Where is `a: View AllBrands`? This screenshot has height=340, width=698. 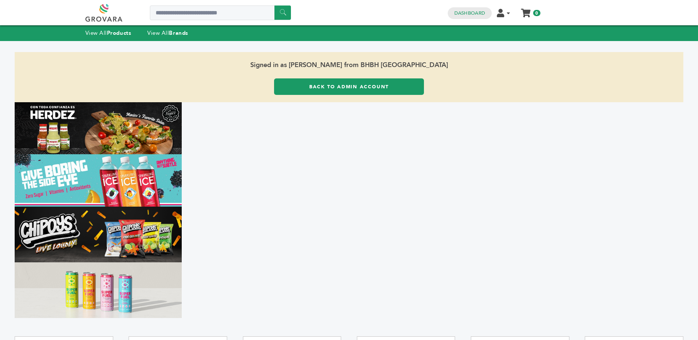
a: View AllBrands is located at coordinates (168, 33).